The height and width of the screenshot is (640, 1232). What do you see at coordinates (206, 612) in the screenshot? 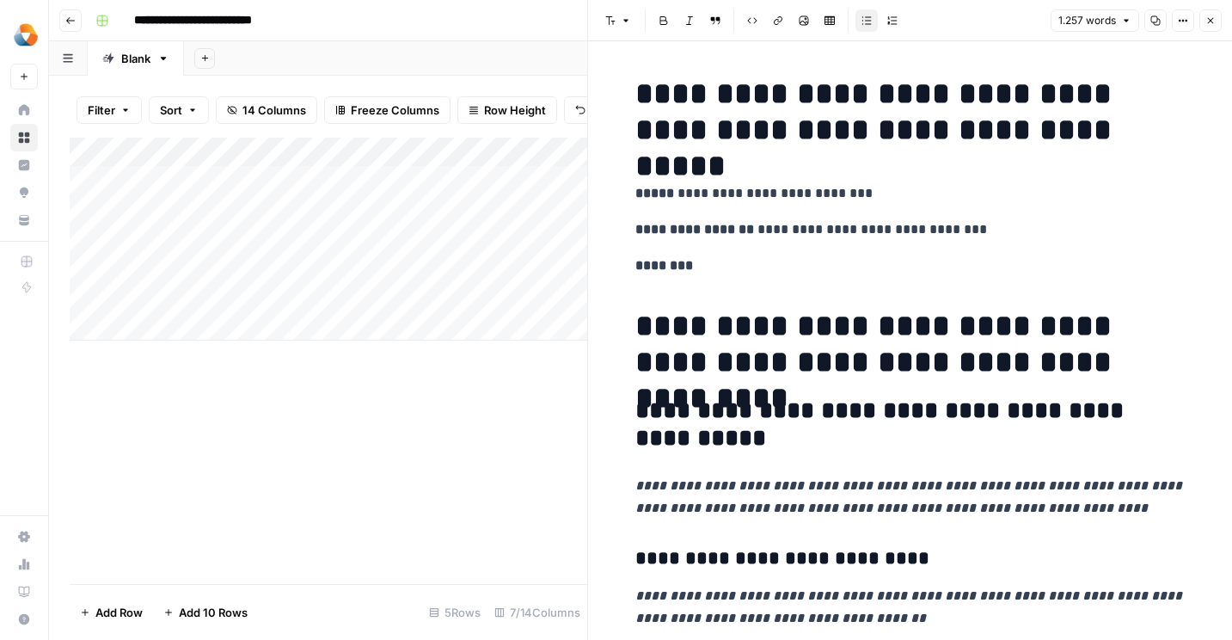
I see `button: Add 10 Rows` at bounding box center [206, 612].